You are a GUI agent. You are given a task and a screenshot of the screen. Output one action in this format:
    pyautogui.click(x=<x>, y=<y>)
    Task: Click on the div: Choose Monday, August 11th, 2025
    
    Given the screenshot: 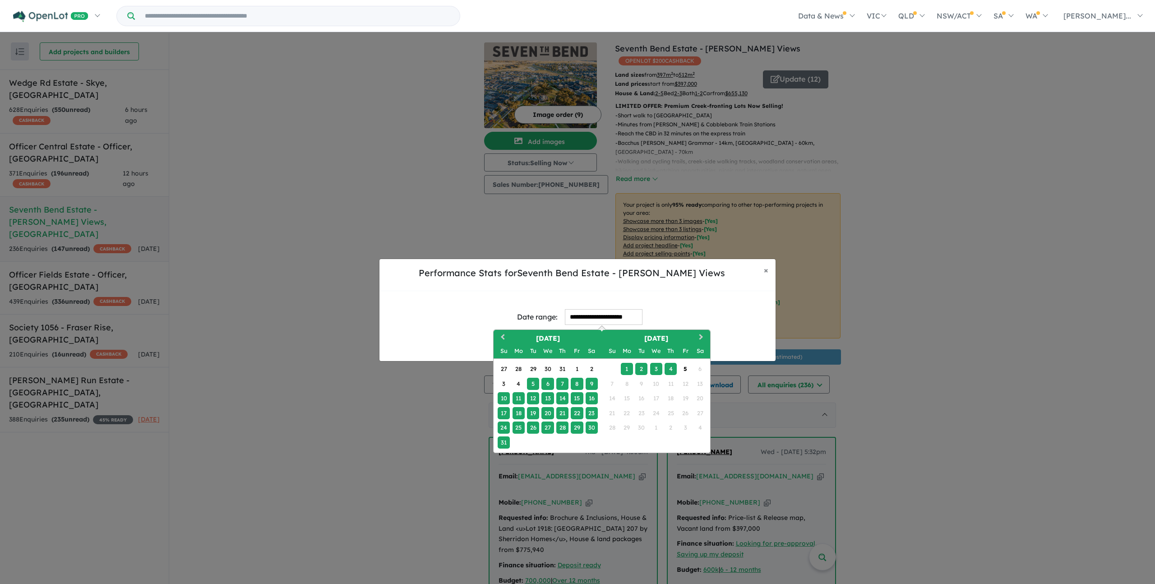 What is the action you would take?
    pyautogui.click(x=519, y=398)
    